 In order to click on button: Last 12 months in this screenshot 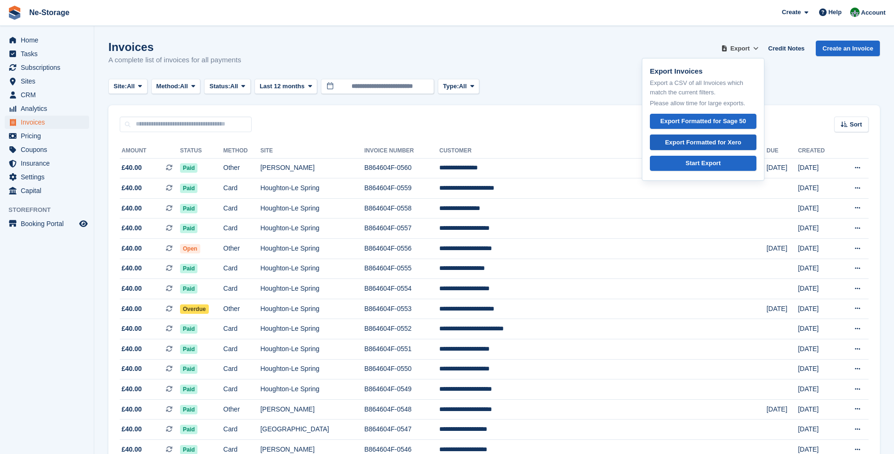, I will do `click(286, 86)`.